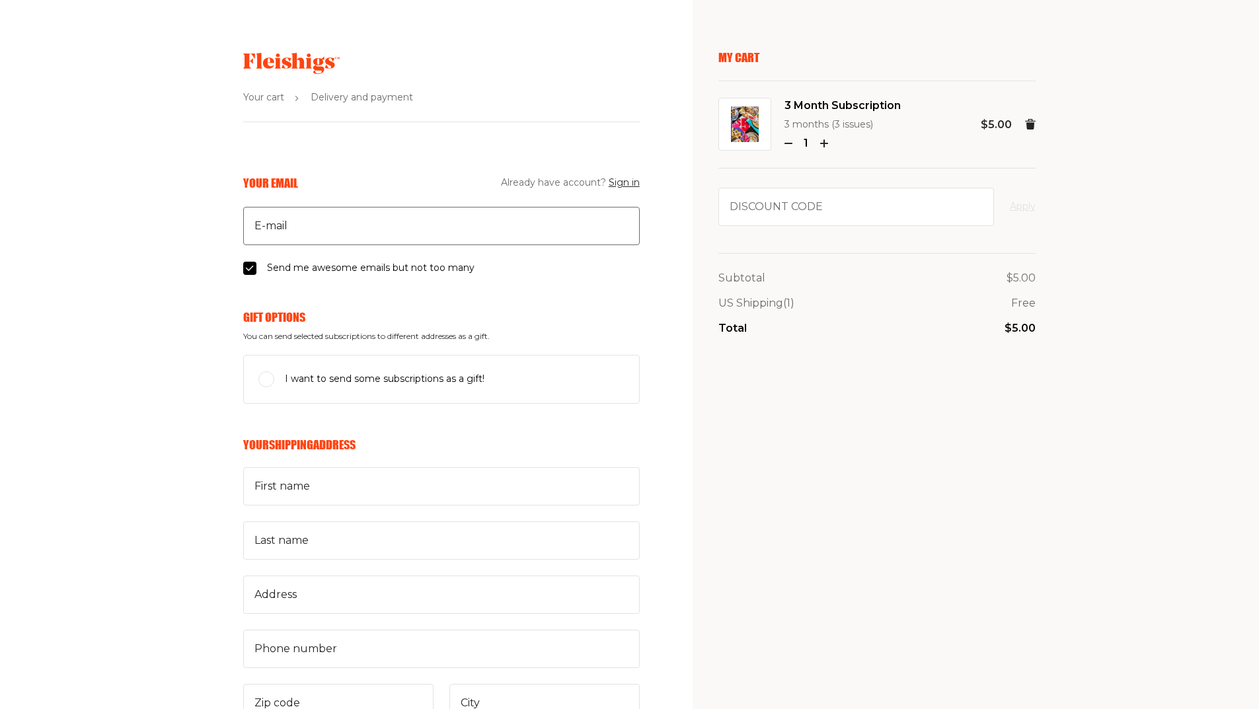  I want to click on span: 3 Month Subscription, so click(843, 106).